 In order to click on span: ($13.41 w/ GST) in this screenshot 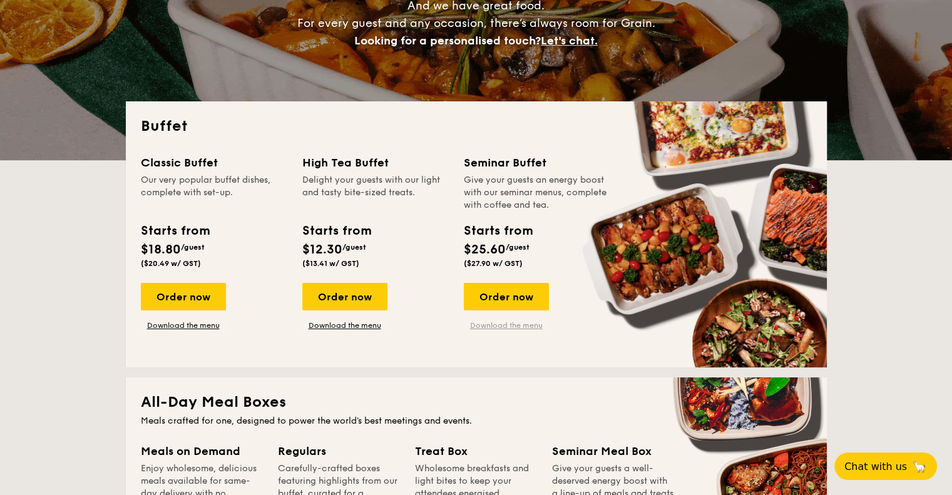, I will do `click(331, 264)`.